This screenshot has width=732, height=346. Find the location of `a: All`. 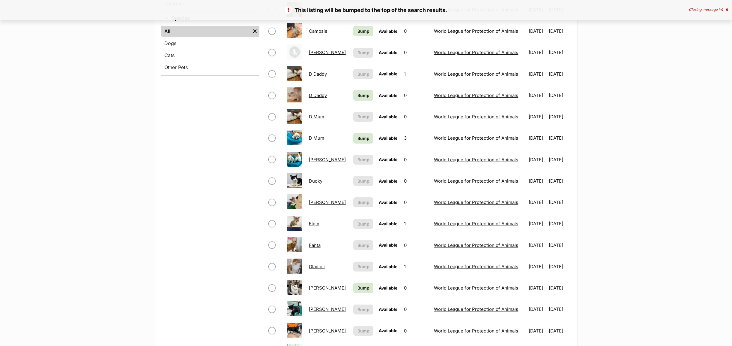

a: All is located at coordinates (206, 31).